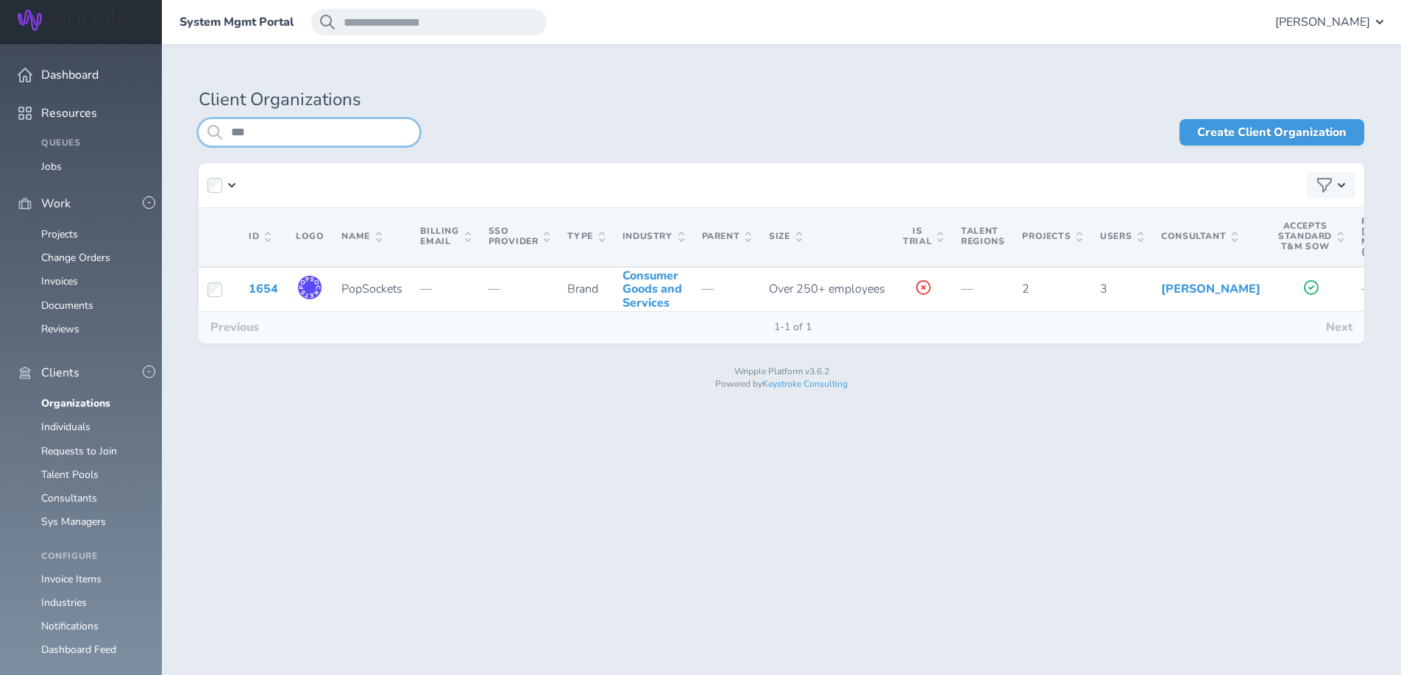  Describe the element at coordinates (71, 579) in the screenshot. I see `a: Invoice Items` at that location.